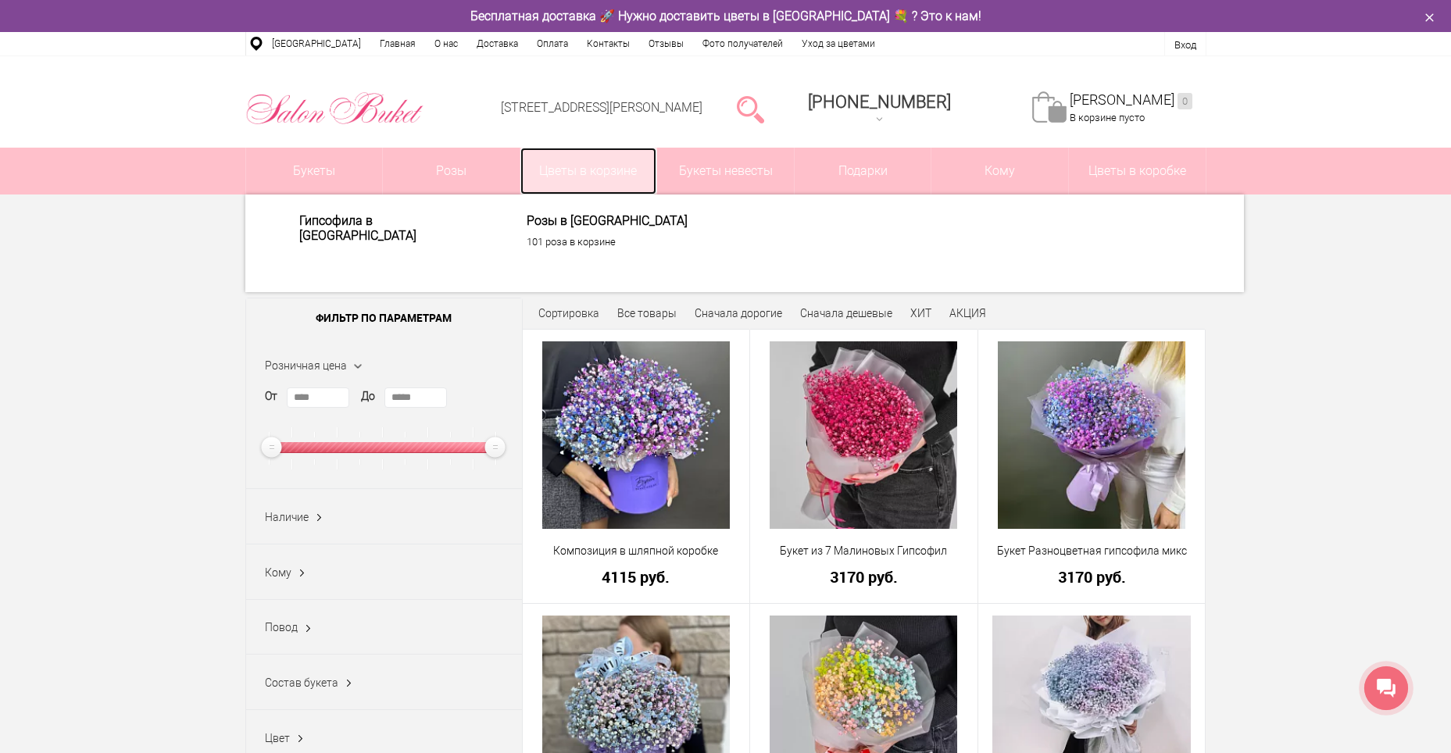  I want to click on a: Отзывы, so click(666, 44).